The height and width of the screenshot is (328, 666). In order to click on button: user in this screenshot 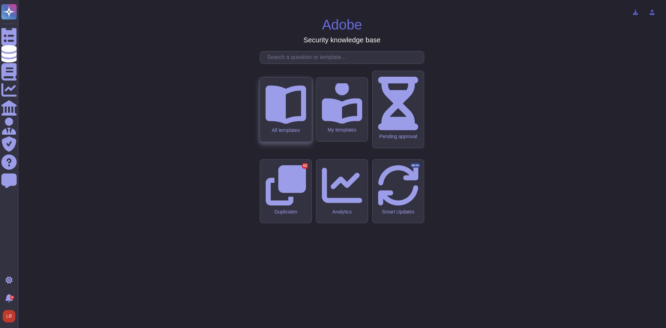, I will do `click(11, 316)`.